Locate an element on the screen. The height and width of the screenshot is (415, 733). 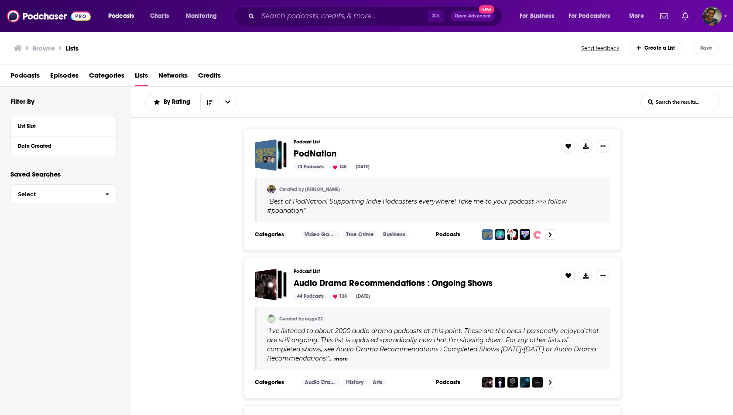
div: 44 Podcasts is located at coordinates (310, 297).